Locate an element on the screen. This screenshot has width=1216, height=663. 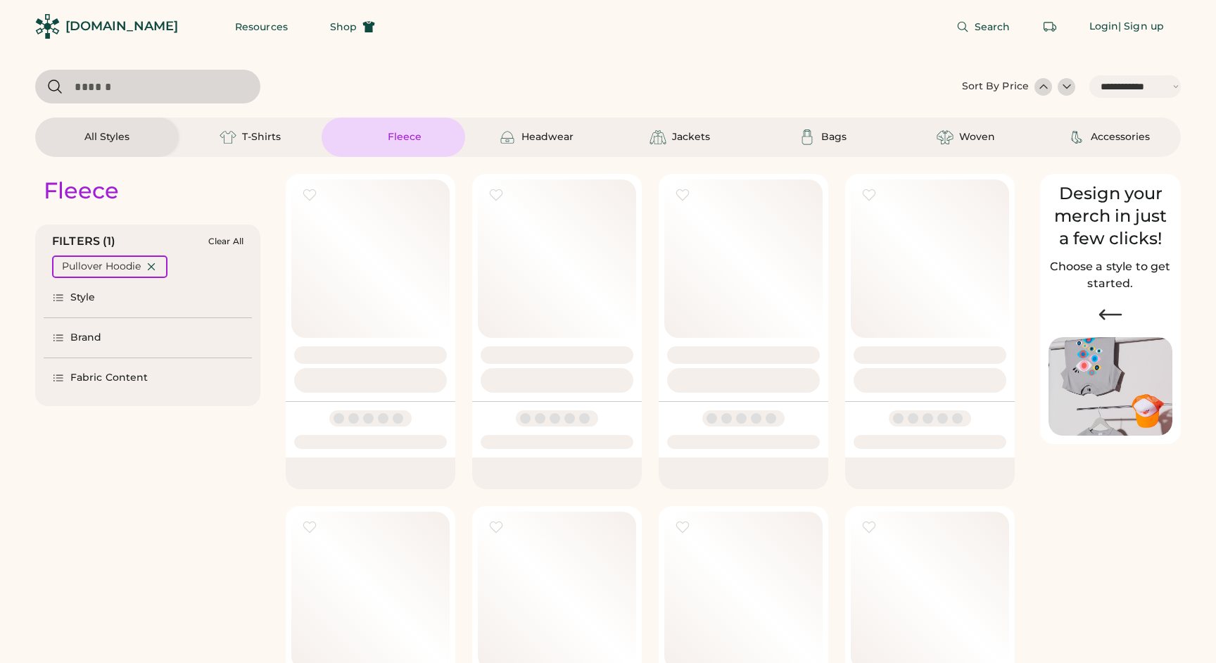
img: Accessories Icon is located at coordinates (1077, 137).